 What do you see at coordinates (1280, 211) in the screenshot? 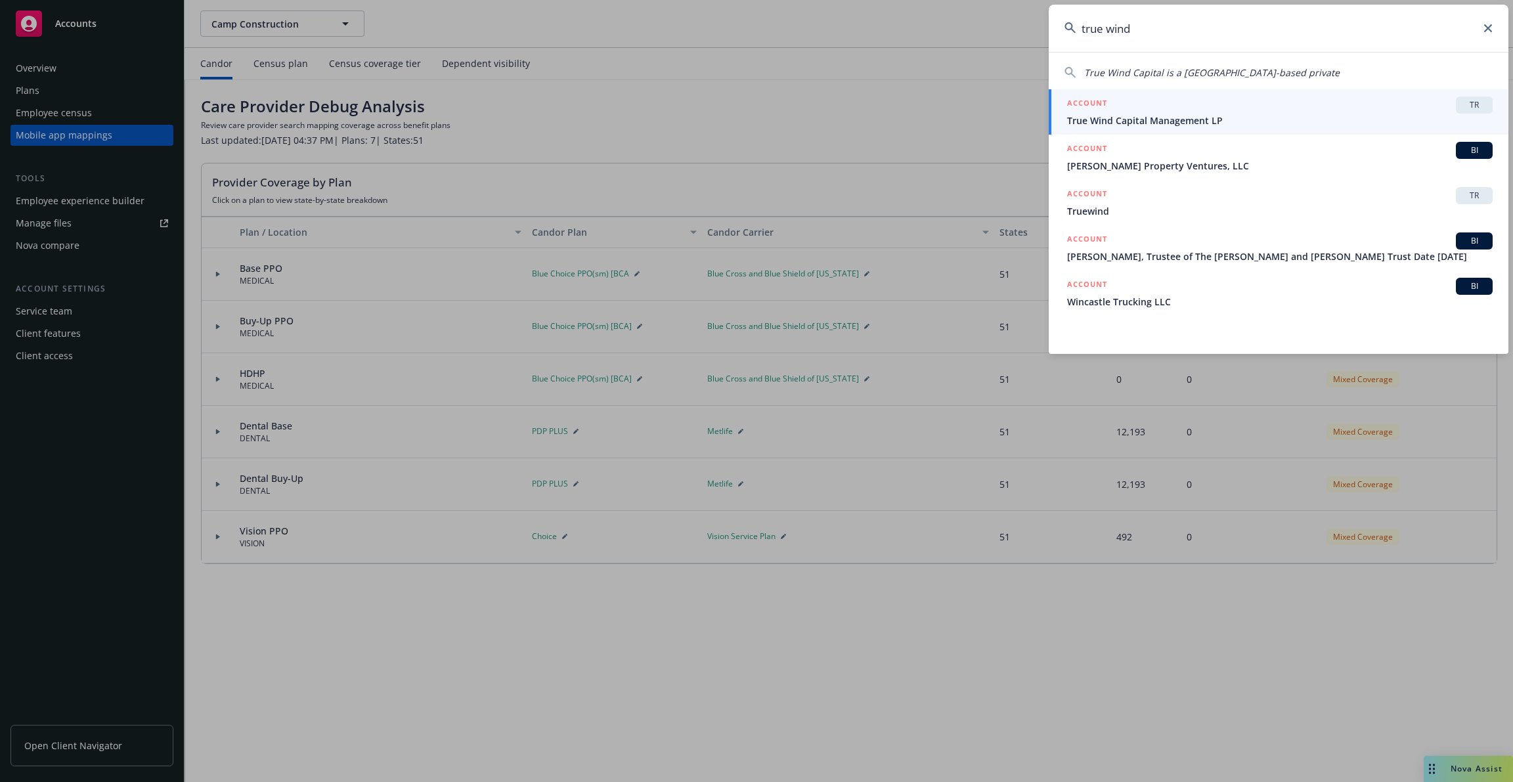
I see `span: Truewind` at bounding box center [1280, 211].